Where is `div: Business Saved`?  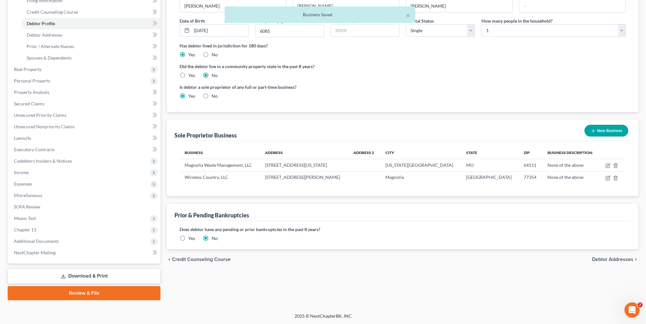 div: Business Saved is located at coordinates (320, 15).